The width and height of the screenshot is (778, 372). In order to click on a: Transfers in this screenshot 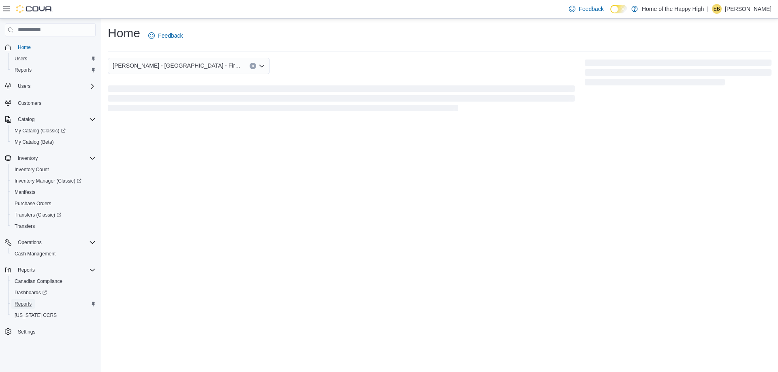, I will do `click(25, 226)`.